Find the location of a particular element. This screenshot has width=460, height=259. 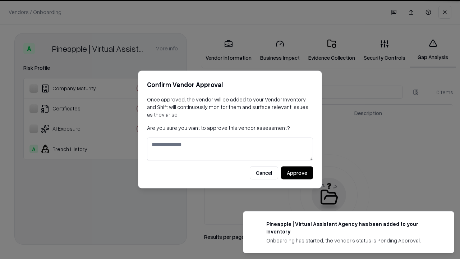

img: trypineapple.com is located at coordinates (256, 224).